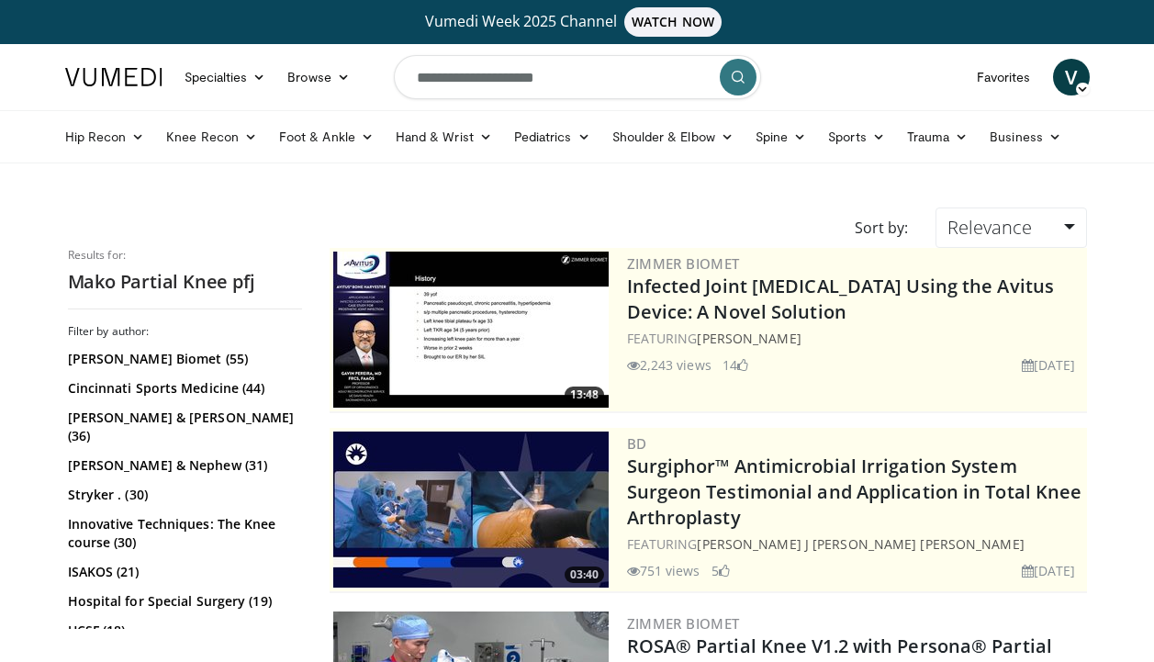  Describe the element at coordinates (673, 22) in the screenshot. I see `span: WATCH NOW` at that location.